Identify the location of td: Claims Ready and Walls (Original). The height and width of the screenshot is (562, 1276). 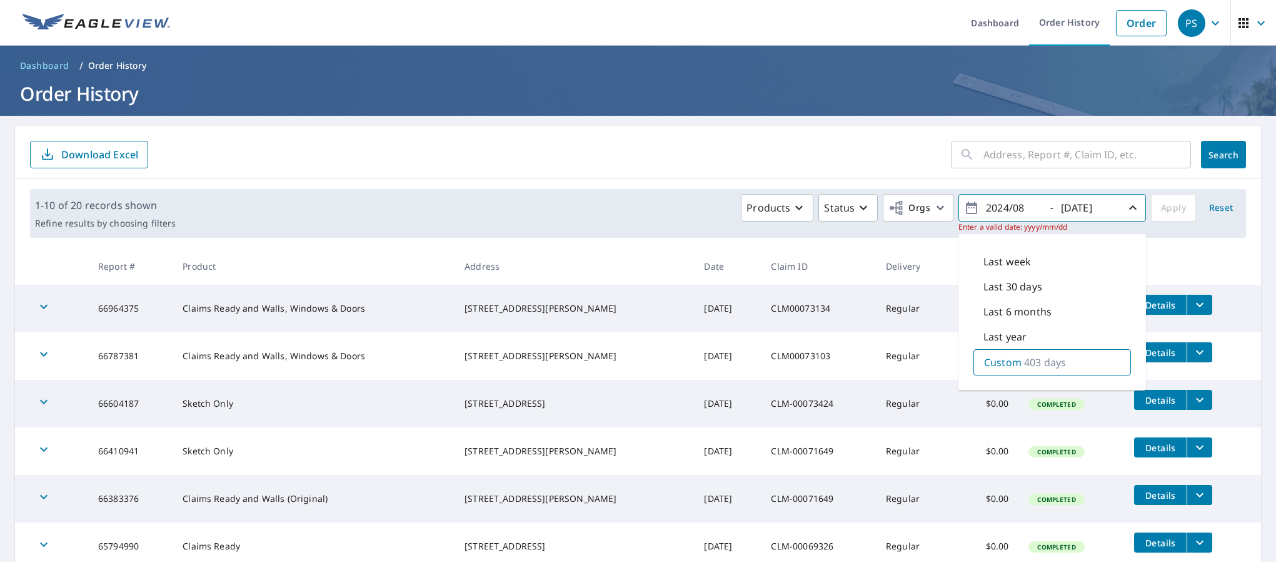
(313, 498).